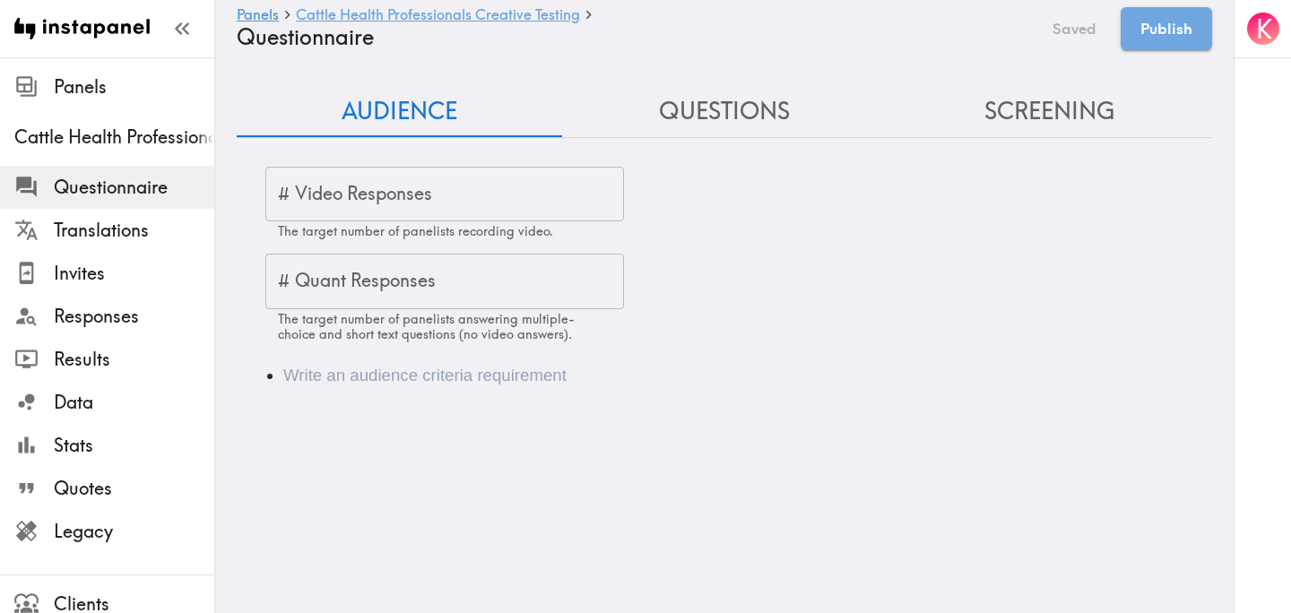  What do you see at coordinates (134, 87) in the screenshot?
I see `span: Panels` at bounding box center [134, 87].